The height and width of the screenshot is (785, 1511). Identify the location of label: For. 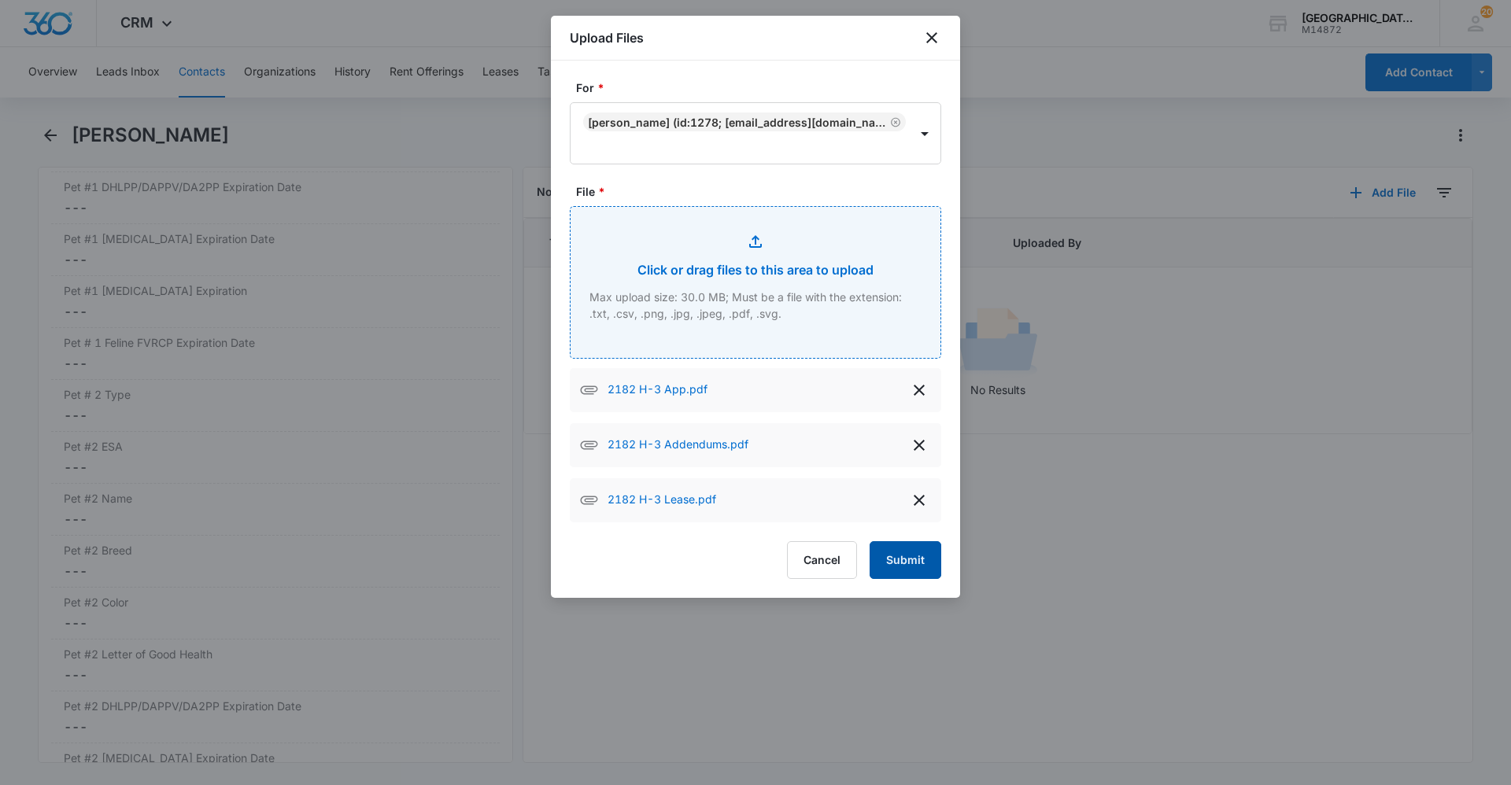
(762, 87).